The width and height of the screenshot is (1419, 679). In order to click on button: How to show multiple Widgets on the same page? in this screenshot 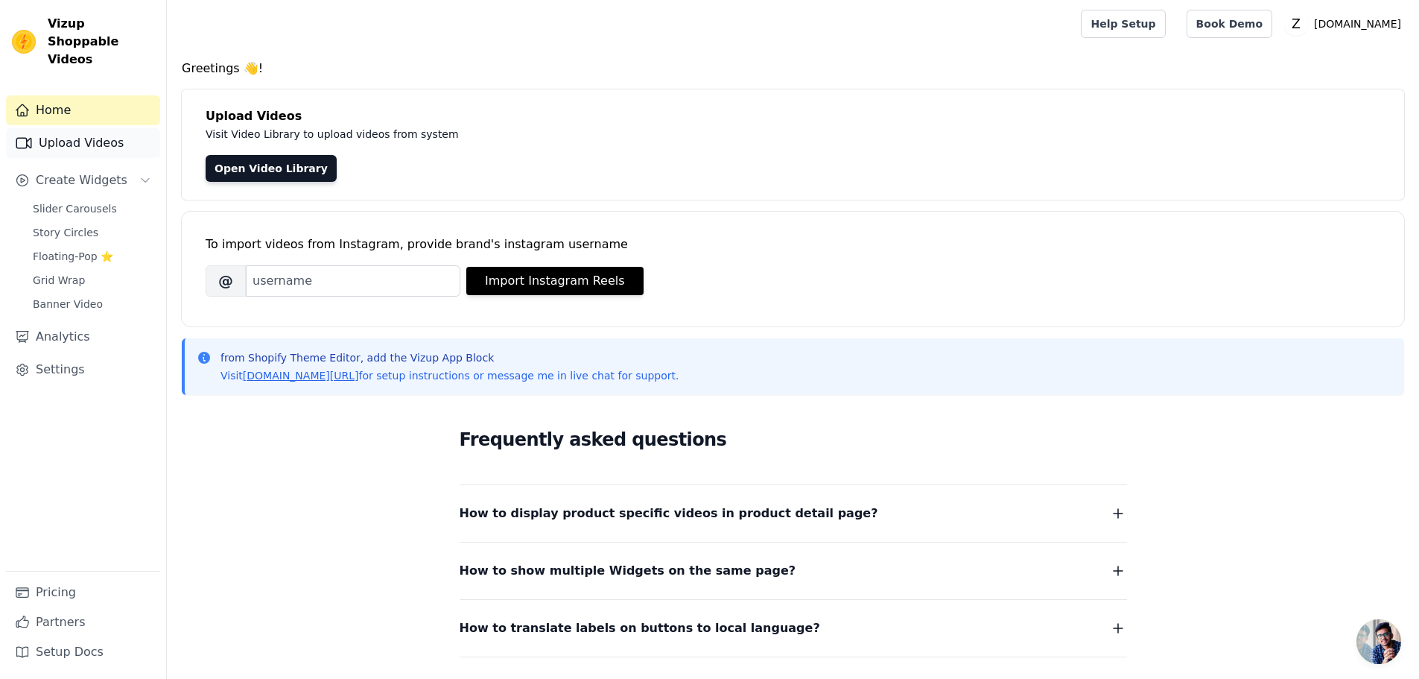, I will do `click(793, 571)`.